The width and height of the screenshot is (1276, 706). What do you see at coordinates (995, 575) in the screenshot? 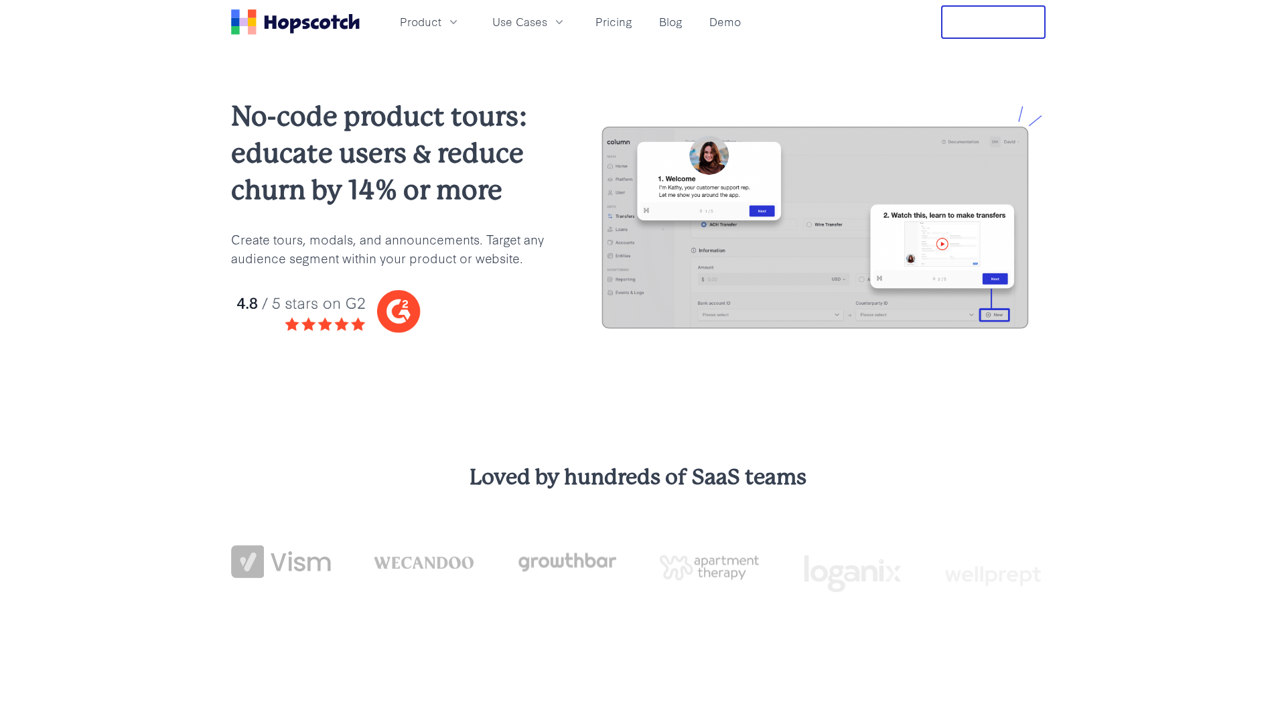
I see `img: wellprept logo` at bounding box center [995, 575].